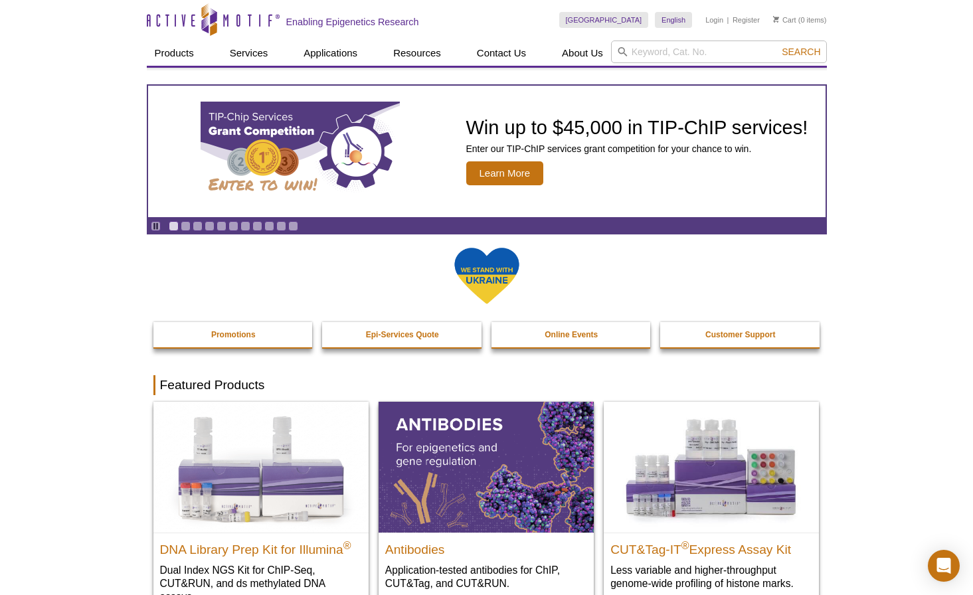 This screenshot has height=595, width=973. I want to click on strong: Promotions, so click(233, 335).